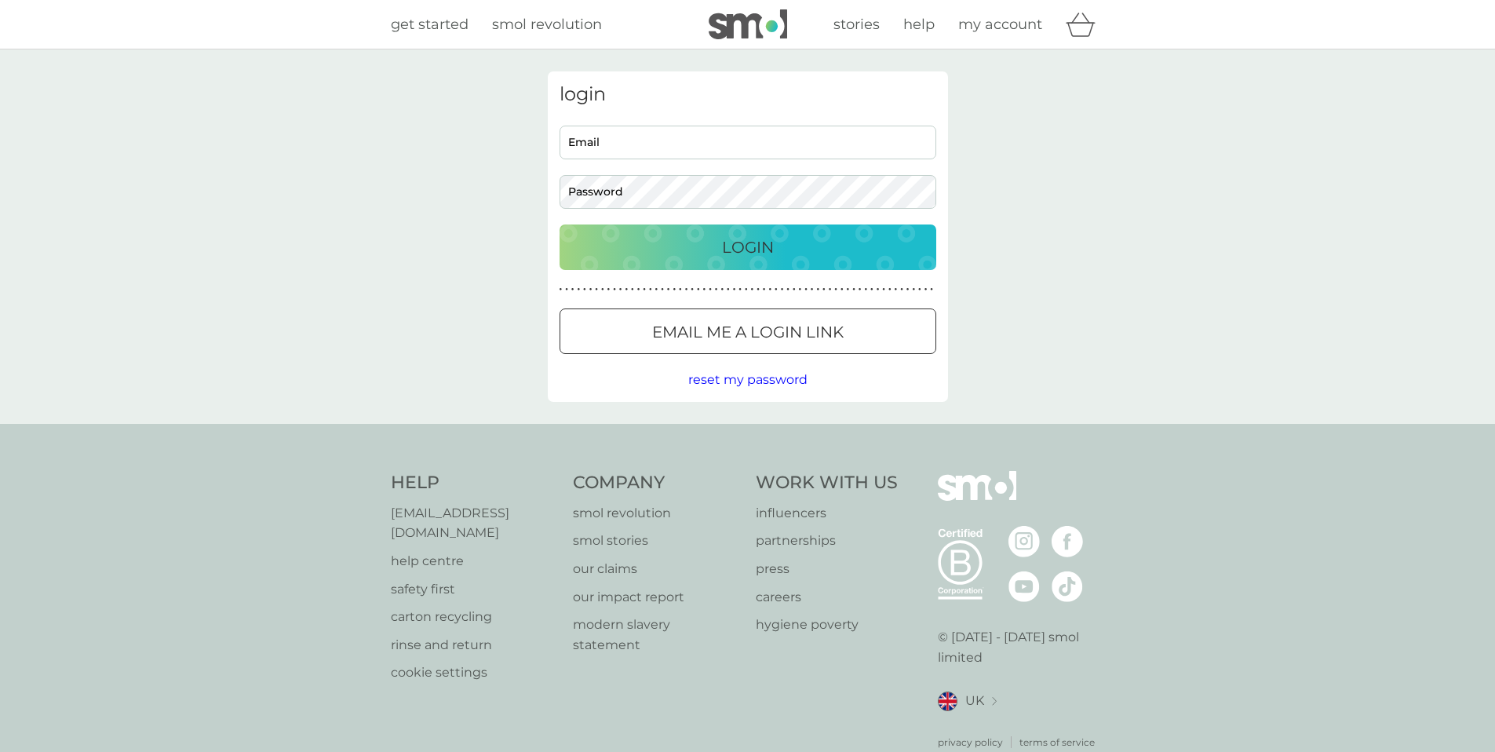  I want to click on p: Email me a login link, so click(748, 332).